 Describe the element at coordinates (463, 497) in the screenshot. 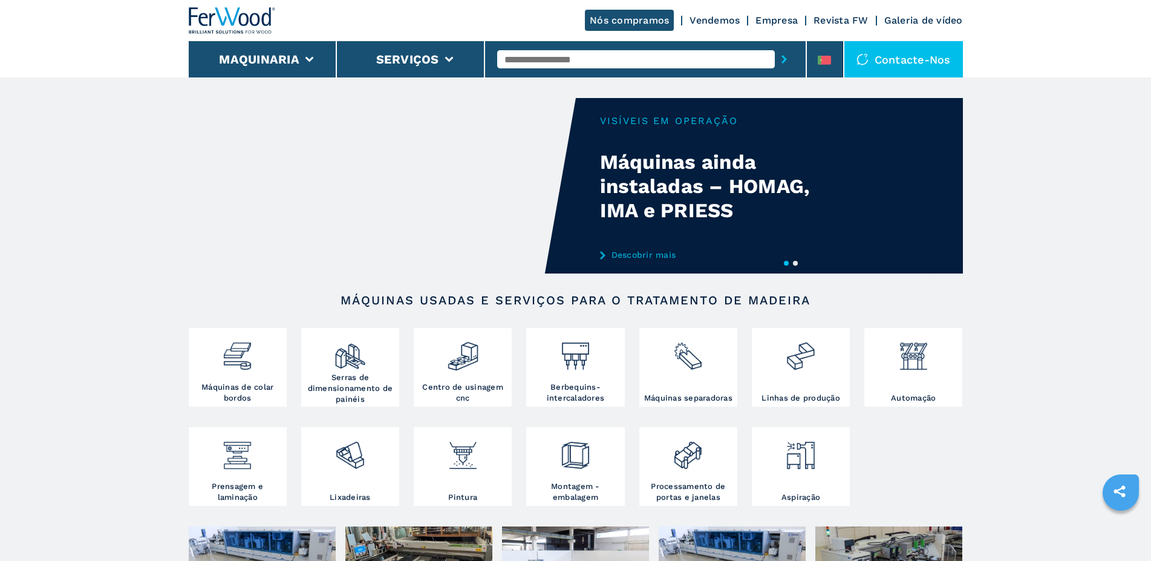

I see `h3: Pintura` at that location.